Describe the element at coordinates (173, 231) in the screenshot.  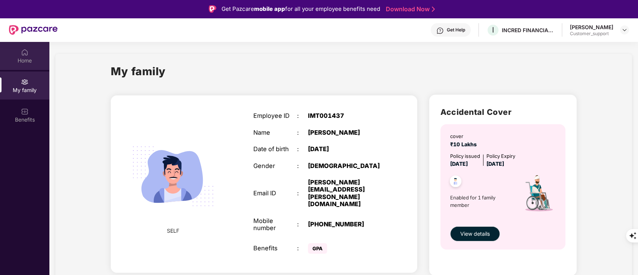
I see `span: SELF` at that location.